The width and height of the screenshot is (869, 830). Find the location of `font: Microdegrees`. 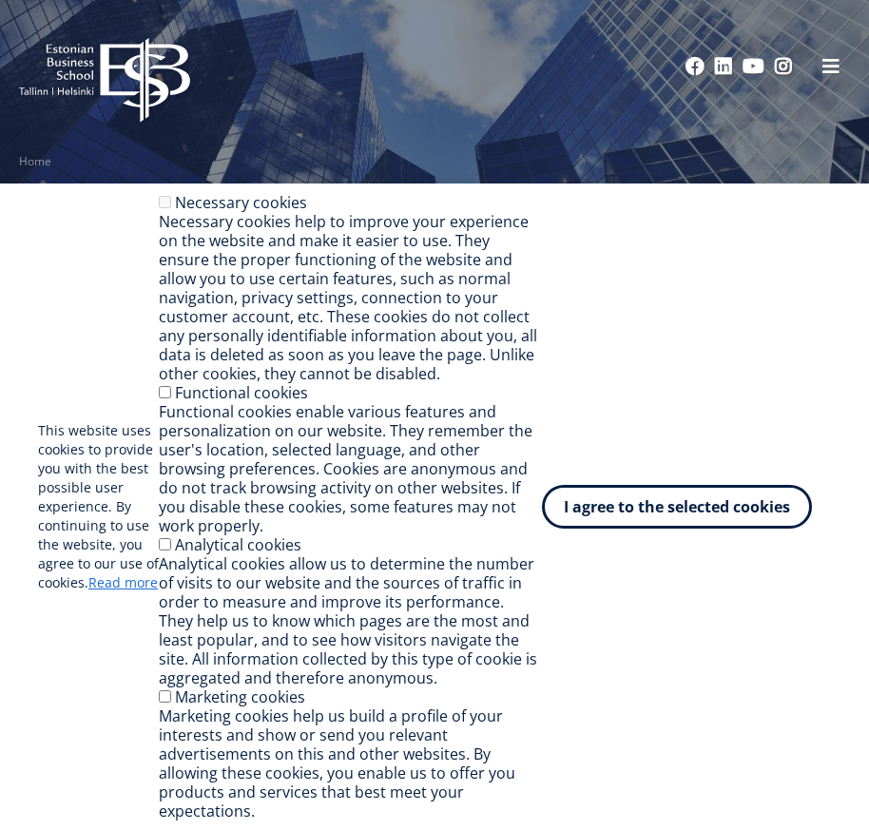

font: Microdegrees is located at coordinates (195, 209).